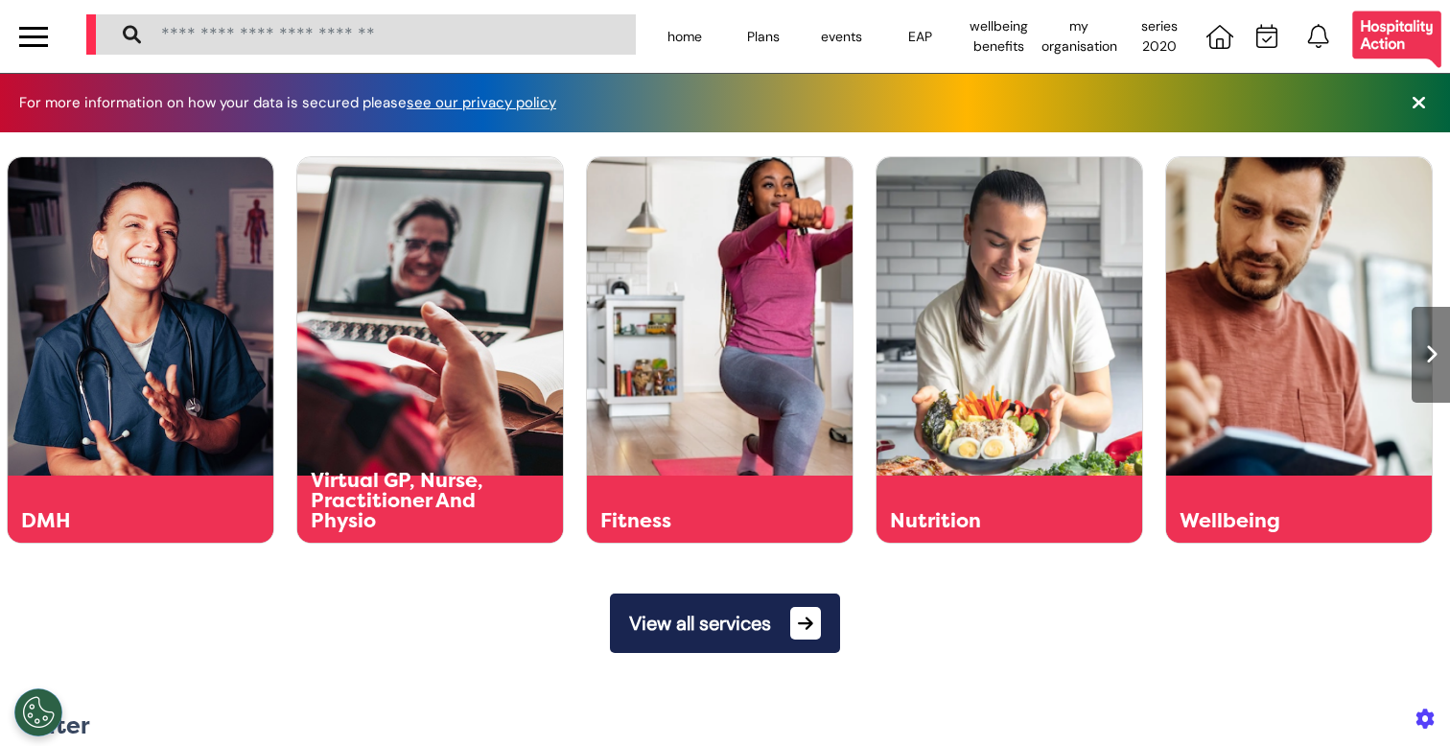 The width and height of the screenshot is (1450, 746). What do you see at coordinates (1272, 521) in the screenshot?
I see `div: Wellbeing` at bounding box center [1272, 521].